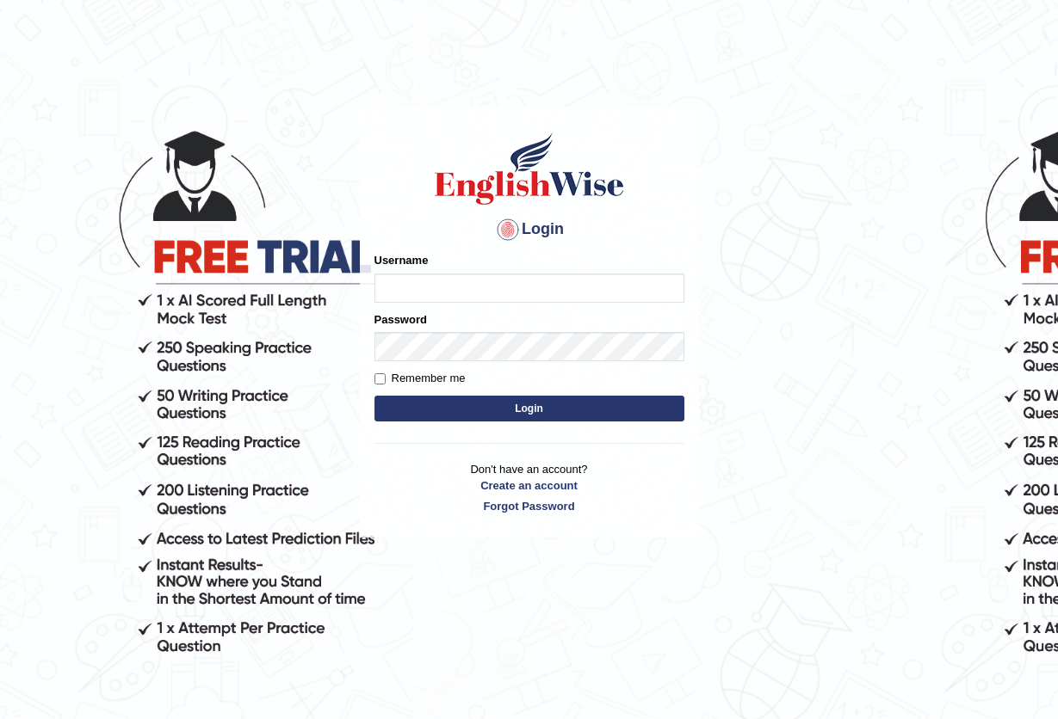  What do you see at coordinates (529, 409) in the screenshot?
I see `button: Login` at bounding box center [529, 409].